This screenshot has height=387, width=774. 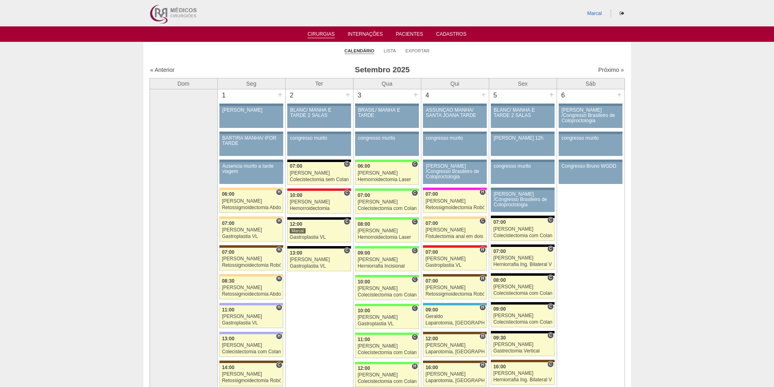 I want to click on div: Key: Pro Matre, so click(x=454, y=189).